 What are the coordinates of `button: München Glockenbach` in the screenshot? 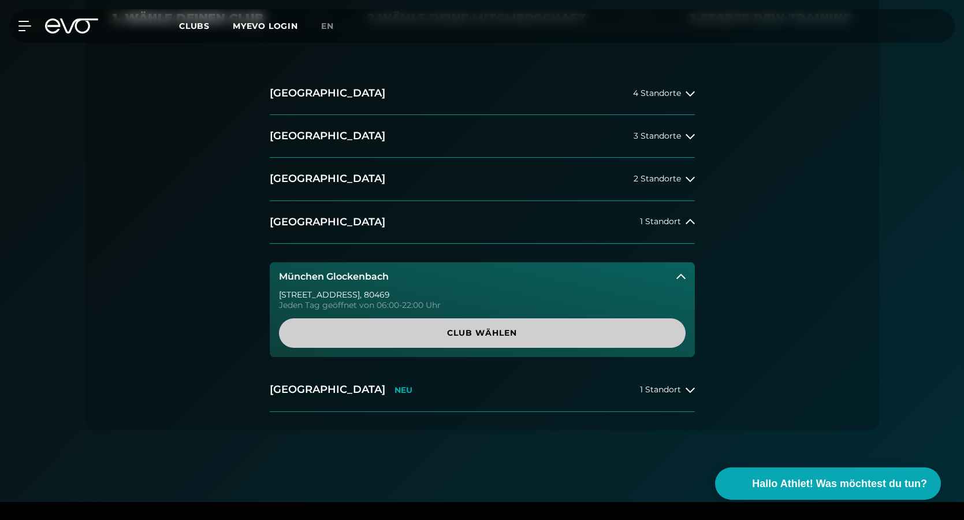 It's located at (482, 277).